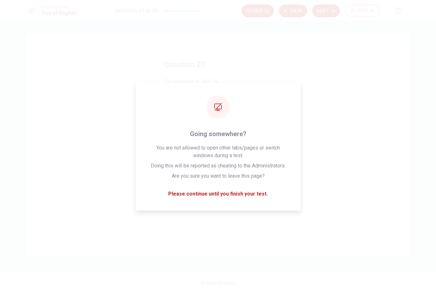 The image size is (436, 293). I want to click on div: A, so click(172, 103).